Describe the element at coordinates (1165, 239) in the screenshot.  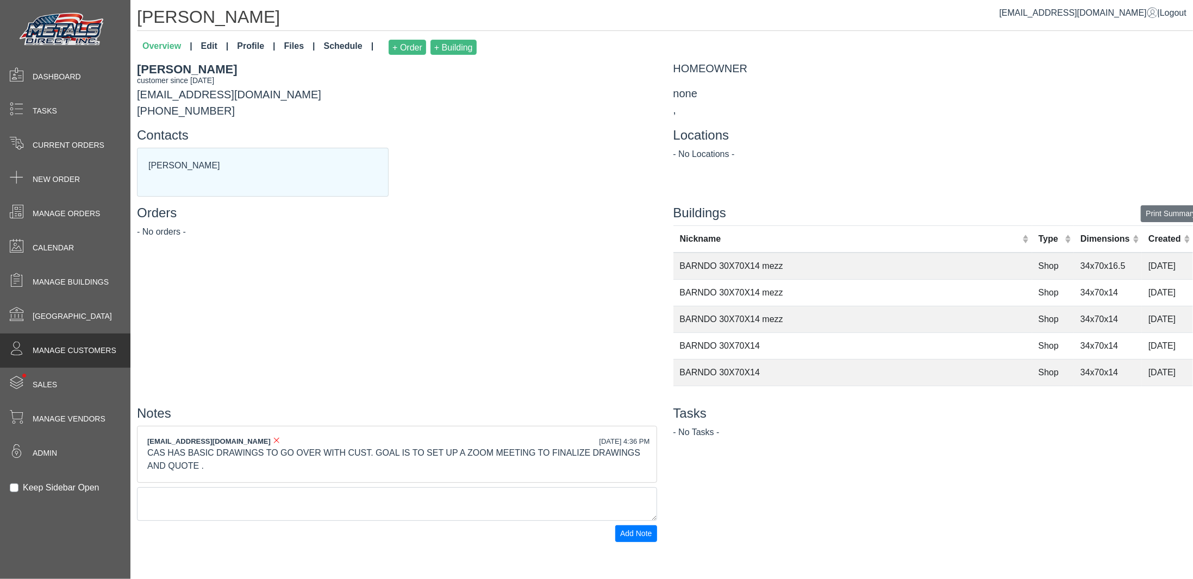
I see `div: Created` at that location.